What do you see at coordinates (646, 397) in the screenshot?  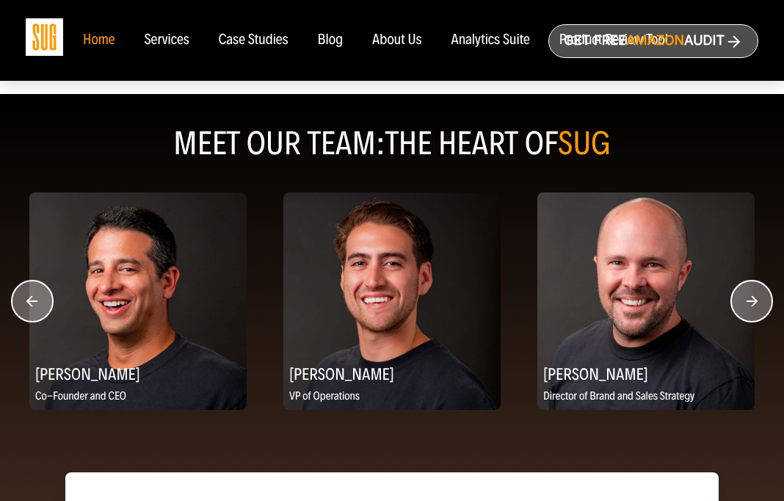 I see `p: Director of Brand and Sales Strategy` at bounding box center [646, 397].